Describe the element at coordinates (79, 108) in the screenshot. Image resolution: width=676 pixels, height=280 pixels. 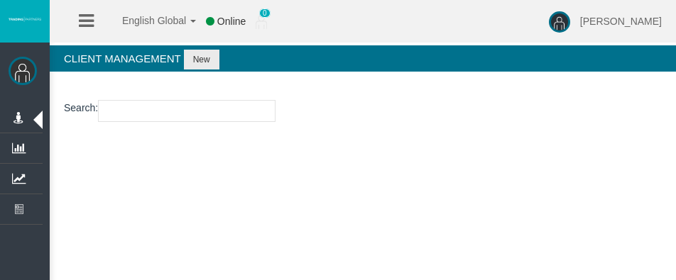
I see `label: Search` at that location.